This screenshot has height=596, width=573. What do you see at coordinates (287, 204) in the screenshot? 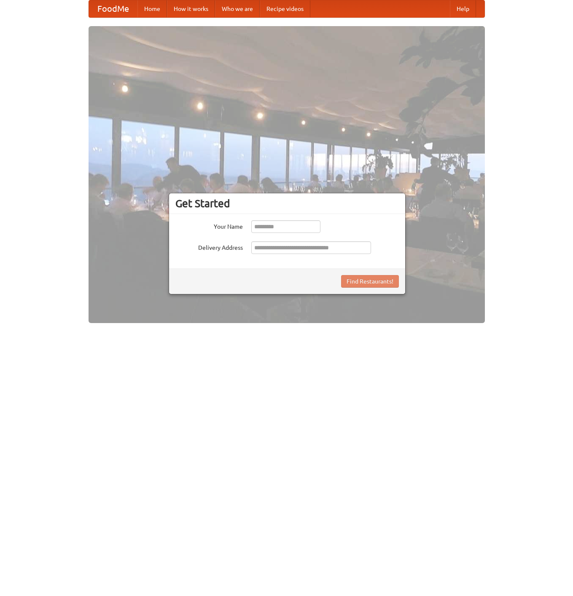
I see `h3: Get Started` at bounding box center [287, 204].